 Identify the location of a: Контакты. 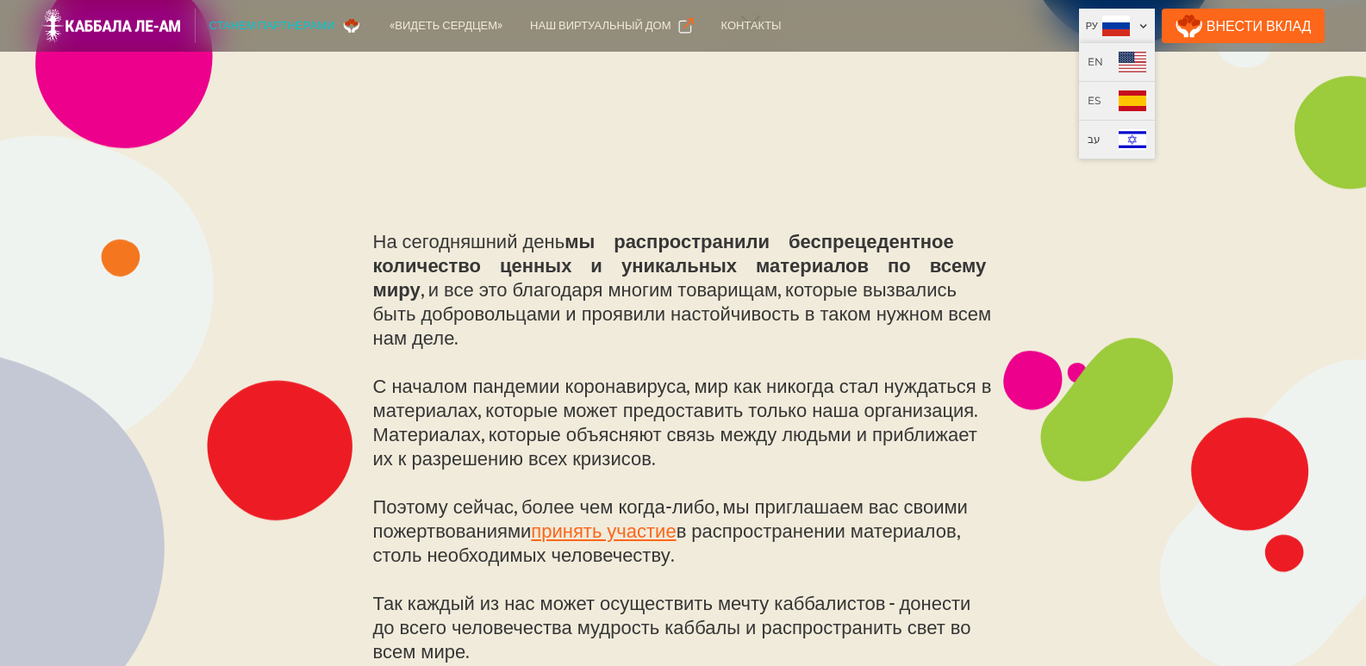
(751, 26).